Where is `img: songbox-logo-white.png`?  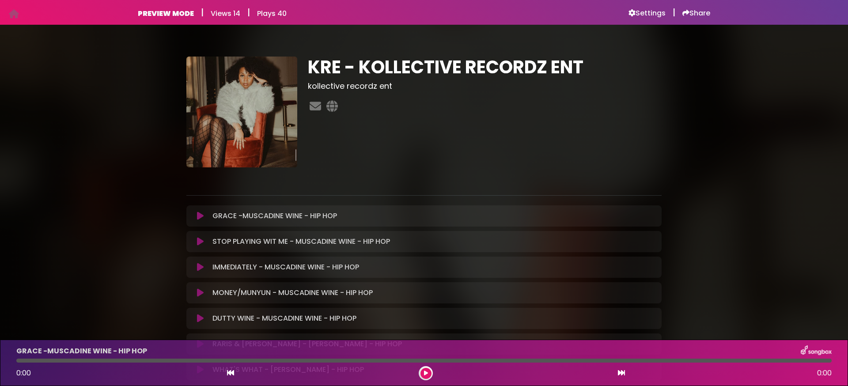 img: songbox-logo-white.png is located at coordinates (817, 351).